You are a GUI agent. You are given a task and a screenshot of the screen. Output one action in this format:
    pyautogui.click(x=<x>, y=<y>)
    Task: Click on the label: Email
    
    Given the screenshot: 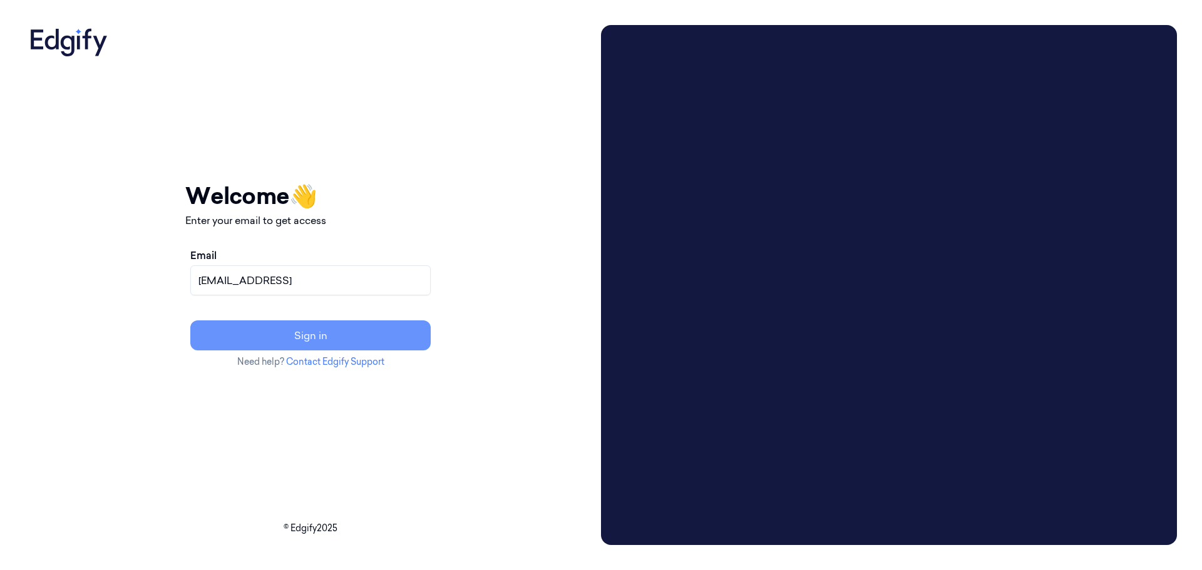 What is the action you would take?
    pyautogui.click(x=203, y=255)
    